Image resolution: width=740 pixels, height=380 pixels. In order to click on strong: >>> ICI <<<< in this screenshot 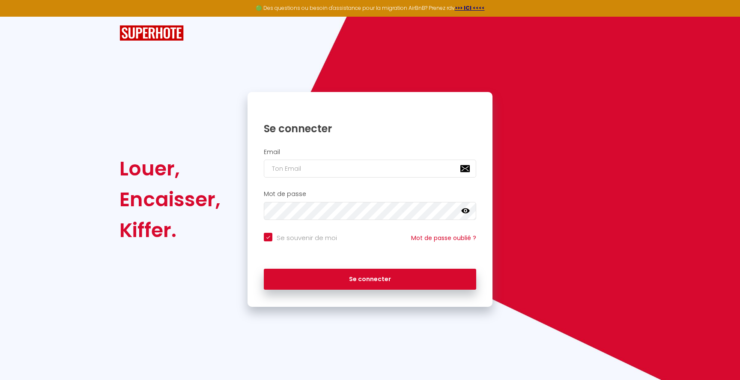, I will do `click(470, 8)`.